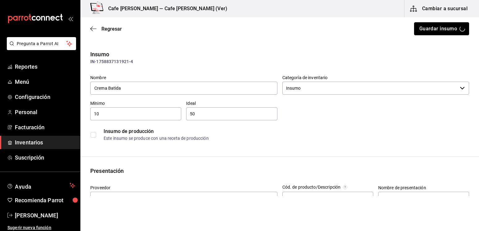 The width and height of the screenshot is (479, 231). What do you see at coordinates (184, 88) in the screenshot?
I see `input: Ingresa el nombre de tu insumo` at bounding box center [184, 88].